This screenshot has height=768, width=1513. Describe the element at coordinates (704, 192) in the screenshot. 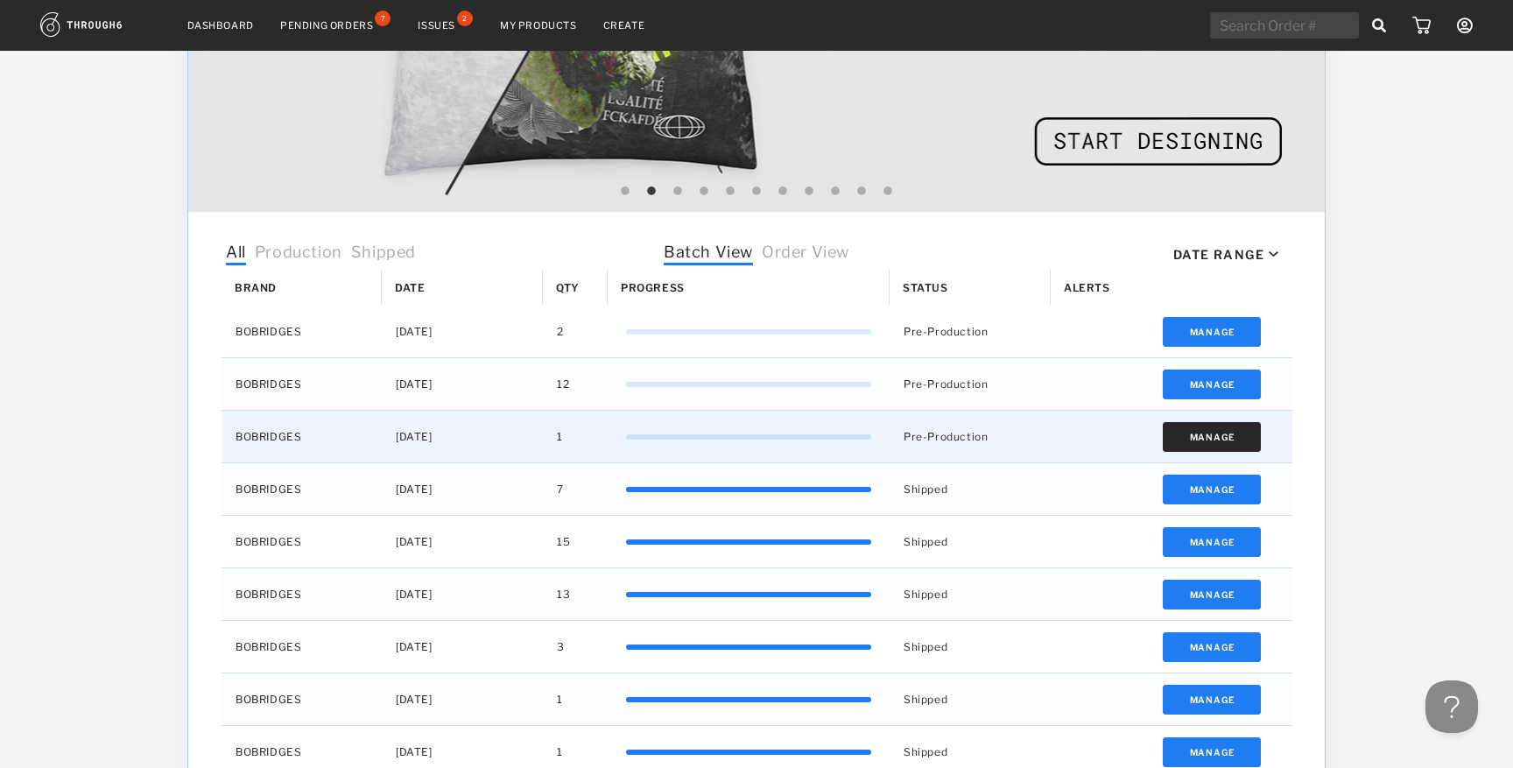

I see `button: 4` at that location.